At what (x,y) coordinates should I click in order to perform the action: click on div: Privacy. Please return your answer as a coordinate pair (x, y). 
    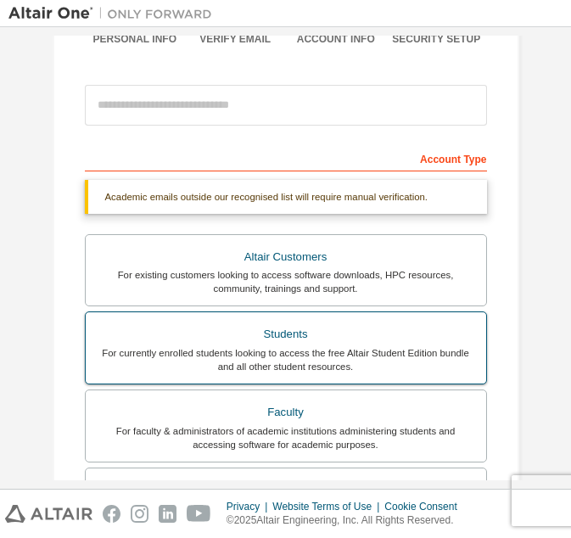
    Looking at the image, I should click on (249, 507).